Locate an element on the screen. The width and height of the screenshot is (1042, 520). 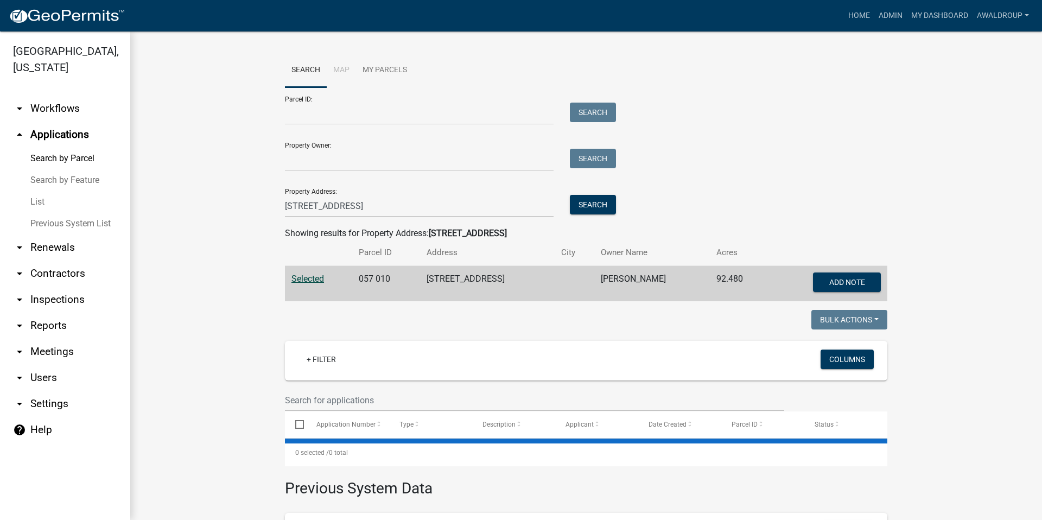
a: Admin is located at coordinates (890, 16).